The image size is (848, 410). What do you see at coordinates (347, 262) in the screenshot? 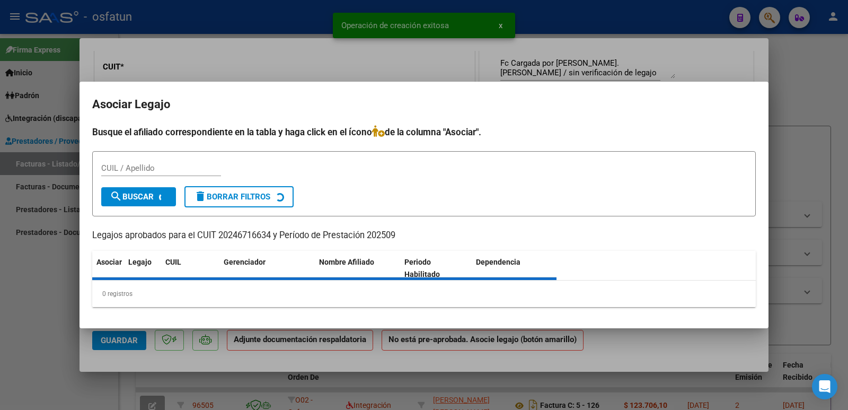
I see `span: Nombre Afiliado` at bounding box center [347, 262].